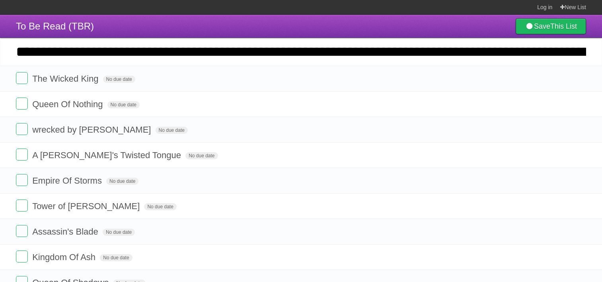  What do you see at coordinates (66, 78) in the screenshot?
I see `span: The Wicked King` at bounding box center [66, 78].